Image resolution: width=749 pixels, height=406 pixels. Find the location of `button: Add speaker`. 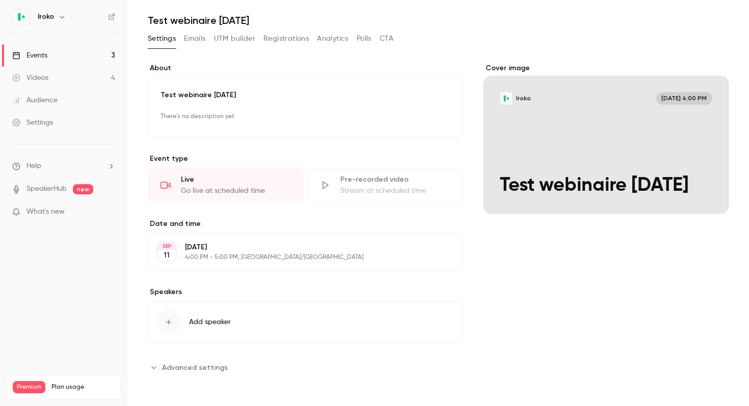

button: Add speaker is located at coordinates (305, 322).